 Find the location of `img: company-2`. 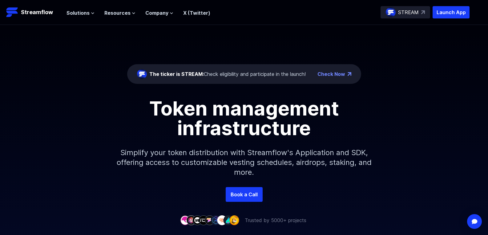

img: company-2 is located at coordinates (191, 220).